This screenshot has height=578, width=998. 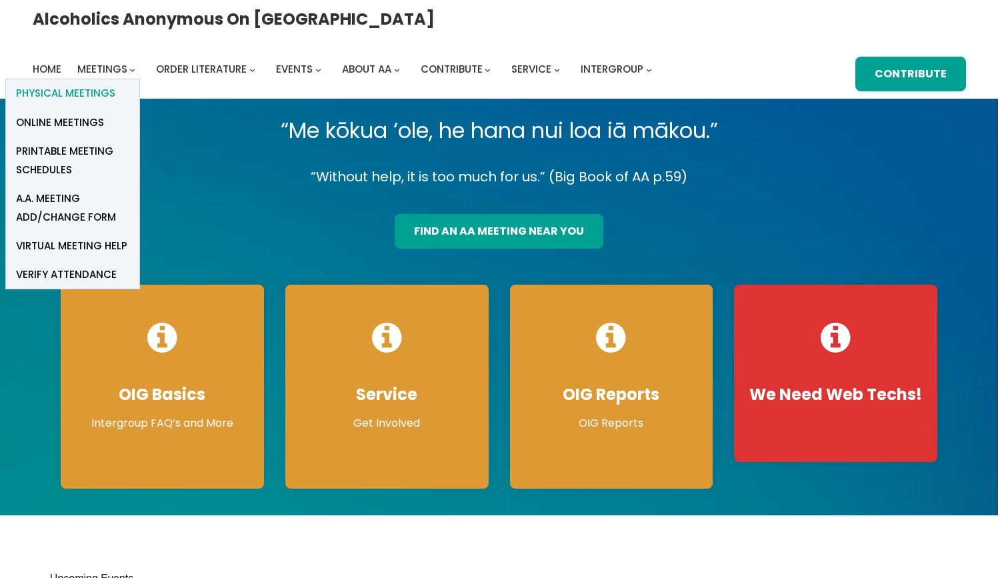 I want to click on span: Home, so click(x=47, y=69).